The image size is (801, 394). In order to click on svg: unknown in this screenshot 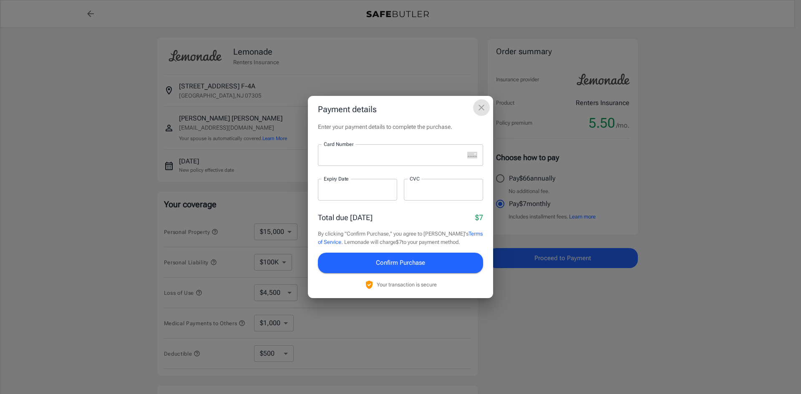, I will do `click(472, 155)`.